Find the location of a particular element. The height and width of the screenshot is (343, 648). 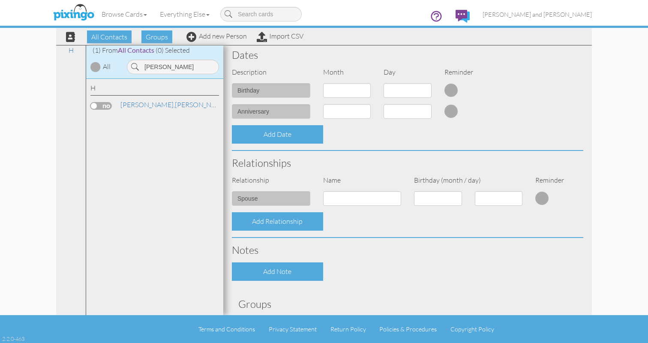

input: (e.g. Friend, Daughter) is located at coordinates (271, 198).